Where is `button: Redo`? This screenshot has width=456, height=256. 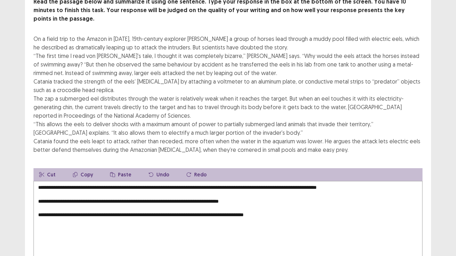
button: Redo is located at coordinates (196, 175).